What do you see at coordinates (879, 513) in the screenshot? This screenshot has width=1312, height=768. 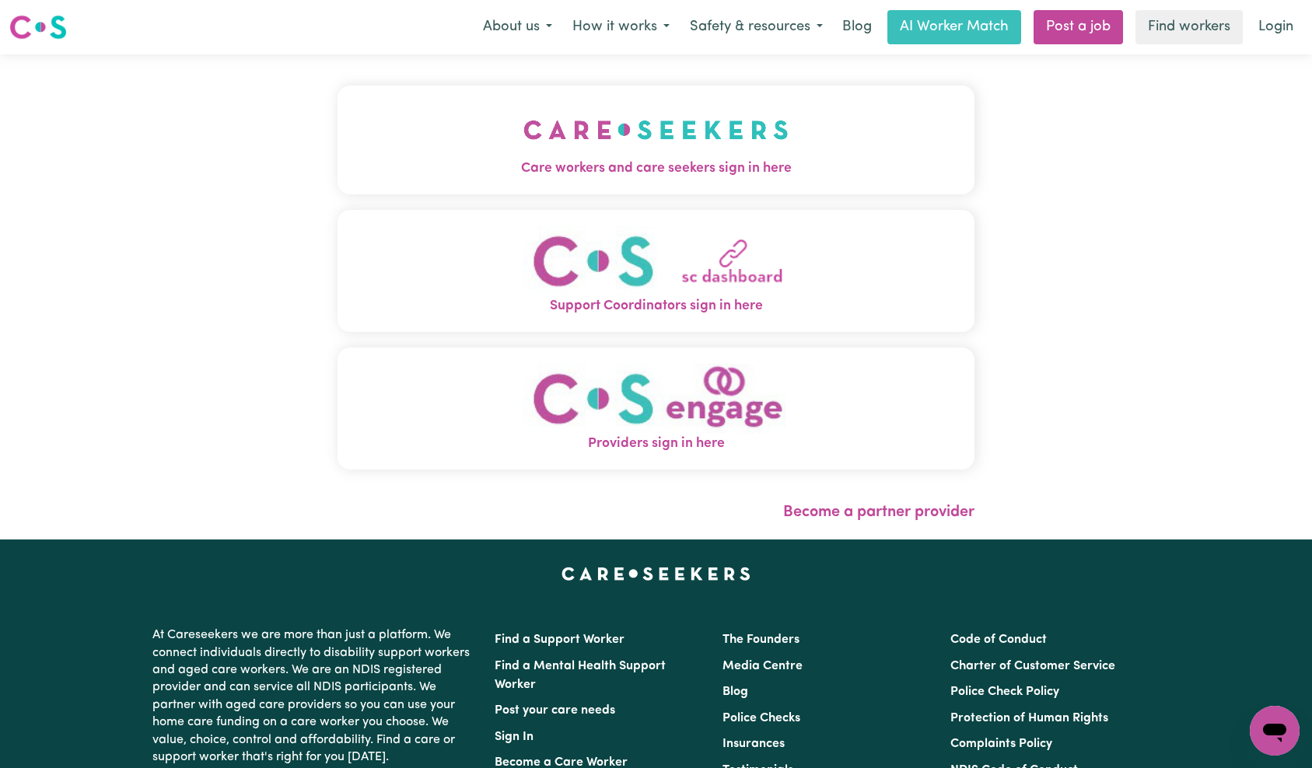 I see `a: Become a partner provider` at bounding box center [879, 513].